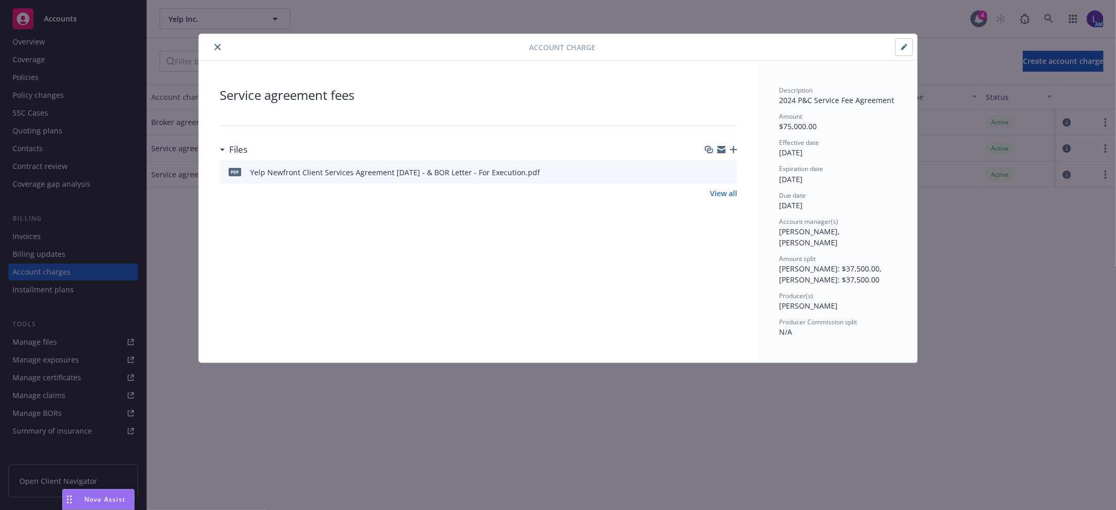  What do you see at coordinates (796, 296) in the screenshot?
I see `span: Producer(s)` at bounding box center [796, 296].